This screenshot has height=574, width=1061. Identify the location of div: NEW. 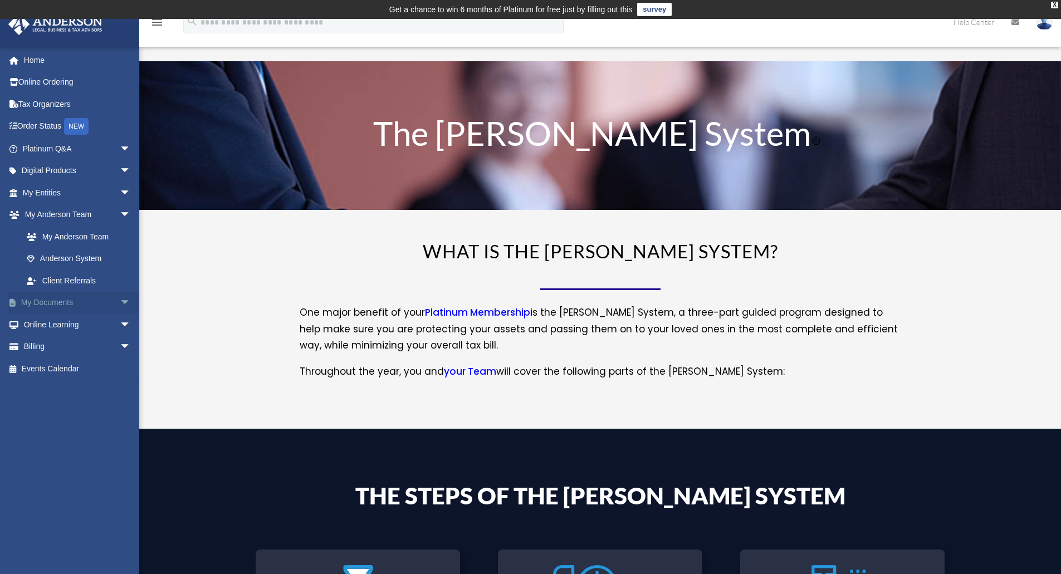
(76, 126).